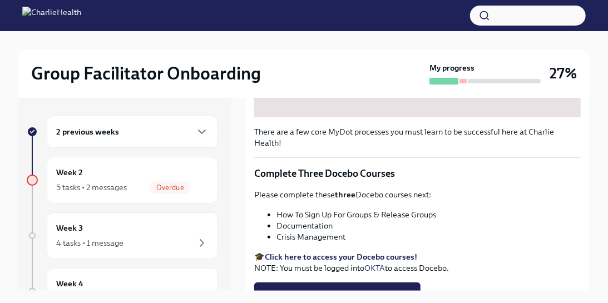 The width and height of the screenshot is (608, 303). I want to click on li: Crisis Management, so click(429, 237).